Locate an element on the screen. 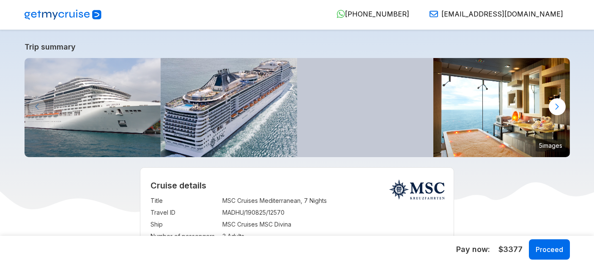 The height and width of the screenshot is (263, 594). small: 5 images is located at coordinates (551, 145).